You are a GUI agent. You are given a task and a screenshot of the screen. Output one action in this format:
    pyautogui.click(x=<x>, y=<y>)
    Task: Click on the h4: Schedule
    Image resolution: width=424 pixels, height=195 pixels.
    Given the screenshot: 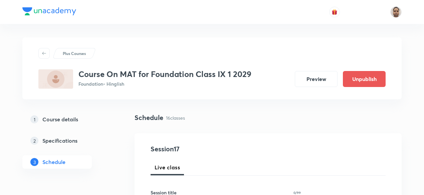 What is the action you would take?
    pyautogui.click(x=149, y=118)
    